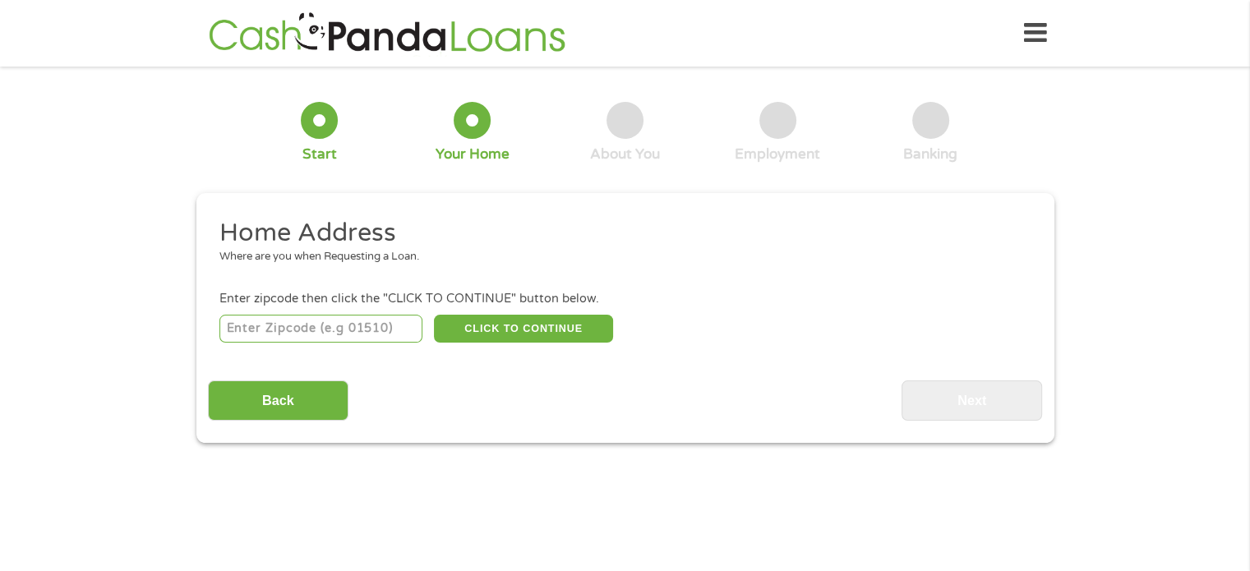  What do you see at coordinates (625, 299) in the screenshot?
I see `div: Enter zipcode then click the "CLICK TO CONTINUE" button below.` at bounding box center [625, 299].